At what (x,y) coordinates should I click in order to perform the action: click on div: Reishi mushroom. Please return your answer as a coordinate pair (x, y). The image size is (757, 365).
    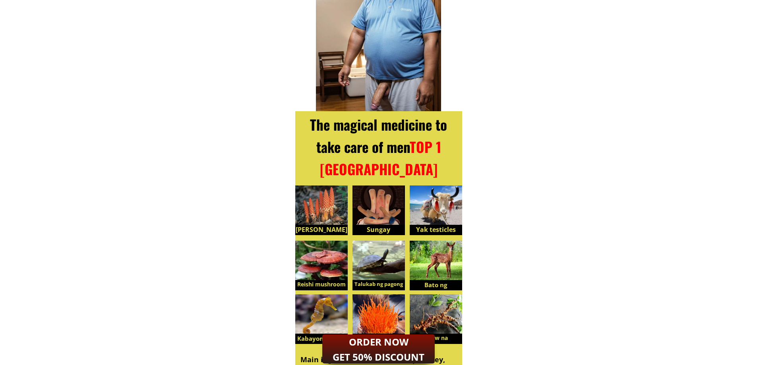
    Looking at the image, I should click on (321, 289).